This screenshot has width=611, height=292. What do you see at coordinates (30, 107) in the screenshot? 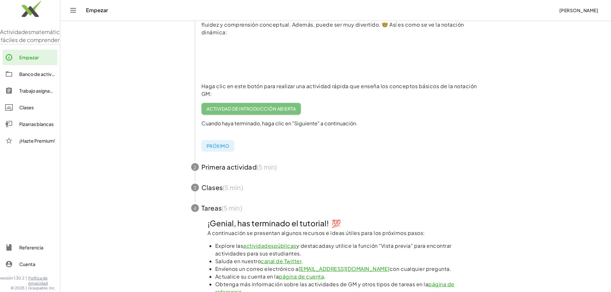
I see `a: Clases` at bounding box center [30, 107].